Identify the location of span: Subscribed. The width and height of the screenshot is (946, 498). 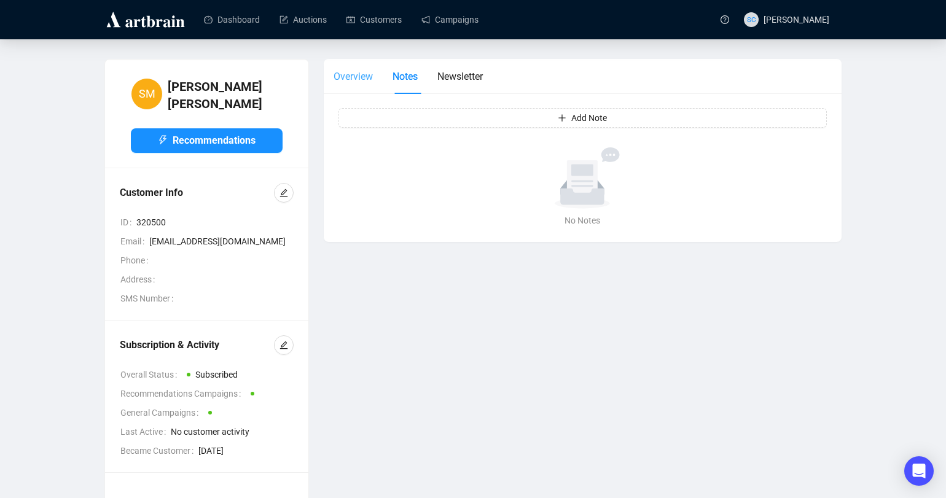
(216, 375).